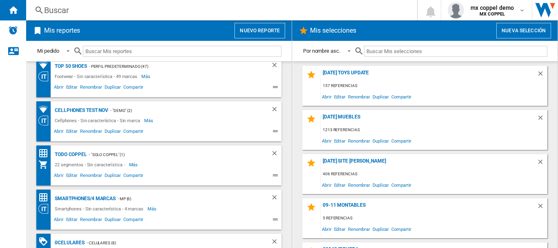 This screenshot has width=558, height=248. What do you see at coordinates (455, 51) in the screenshot?
I see `input: Buscar Mis selecciones` at bounding box center [455, 51].